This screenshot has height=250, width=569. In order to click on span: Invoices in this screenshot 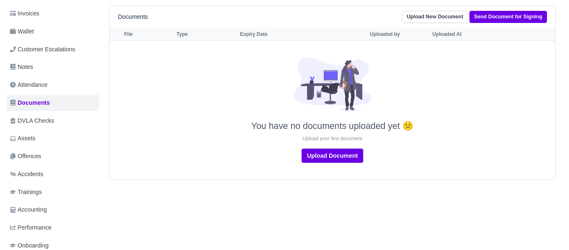, I will do `click(25, 13)`.